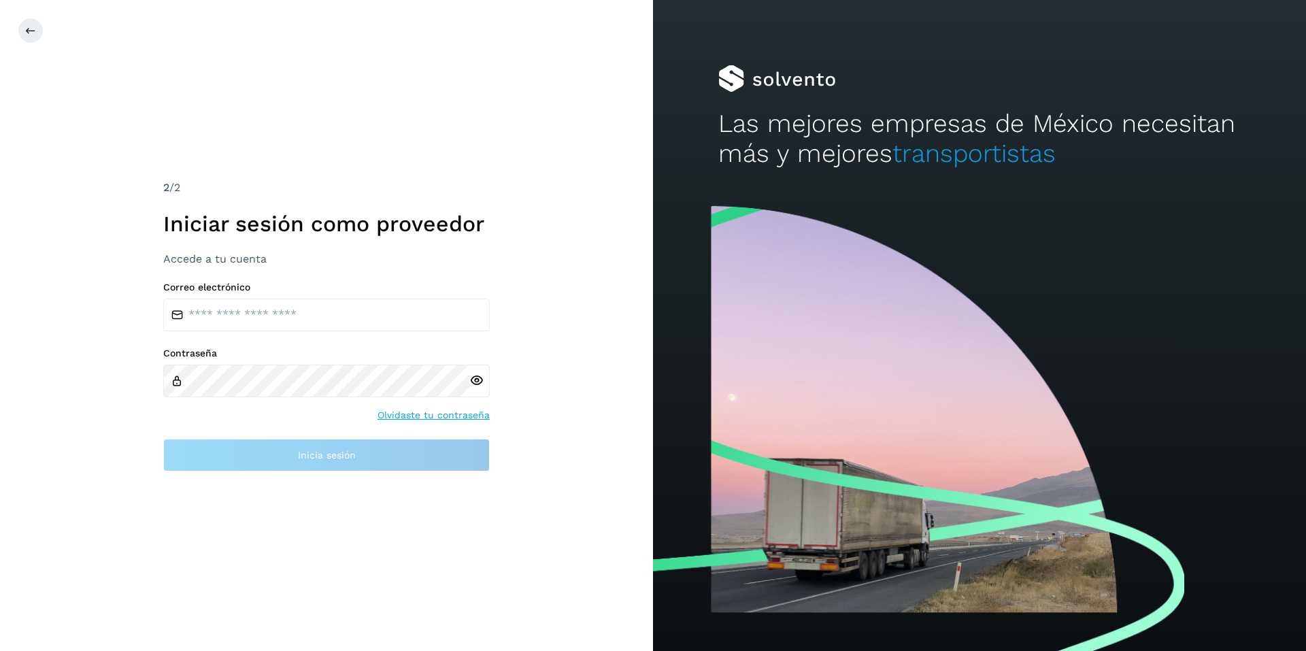  Describe the element at coordinates (974, 153) in the screenshot. I see `span: transportistas` at that location.